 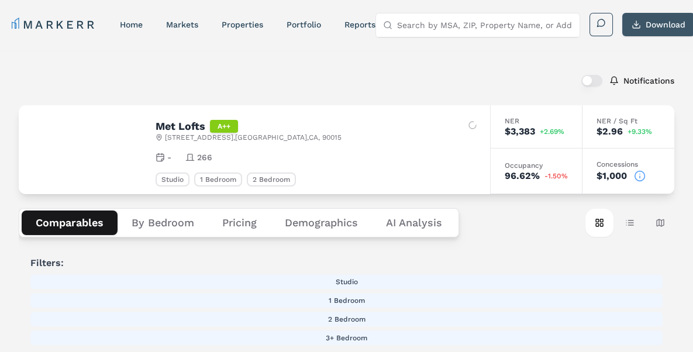 I want to click on span: +9.33%, so click(x=640, y=132).